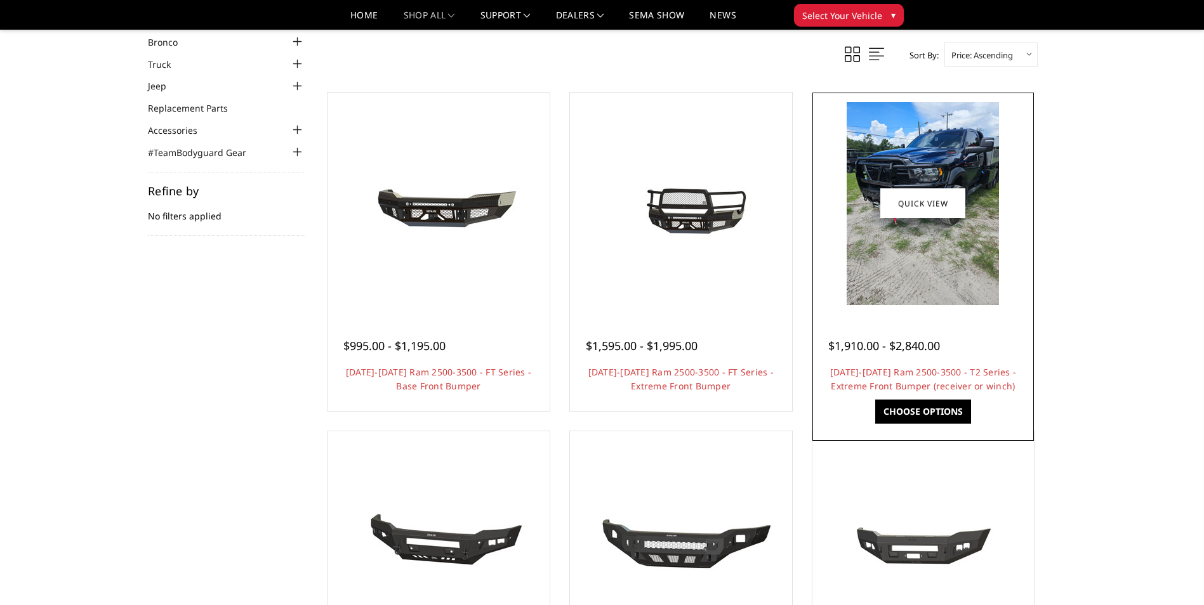 The height and width of the screenshot is (605, 1204). Describe the element at coordinates (429, 20) in the screenshot. I see `a: shop all` at that location.